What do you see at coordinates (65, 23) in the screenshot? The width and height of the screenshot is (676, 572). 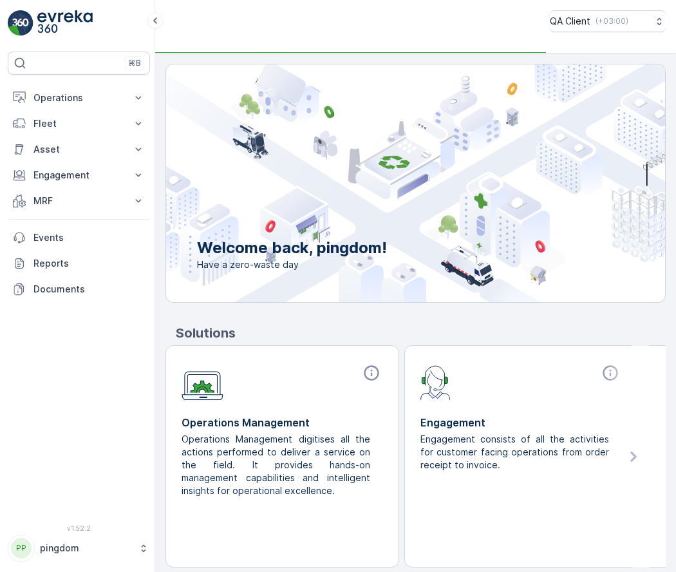 I see `img: logo_light-DOdMpM7g.png` at bounding box center [65, 23].